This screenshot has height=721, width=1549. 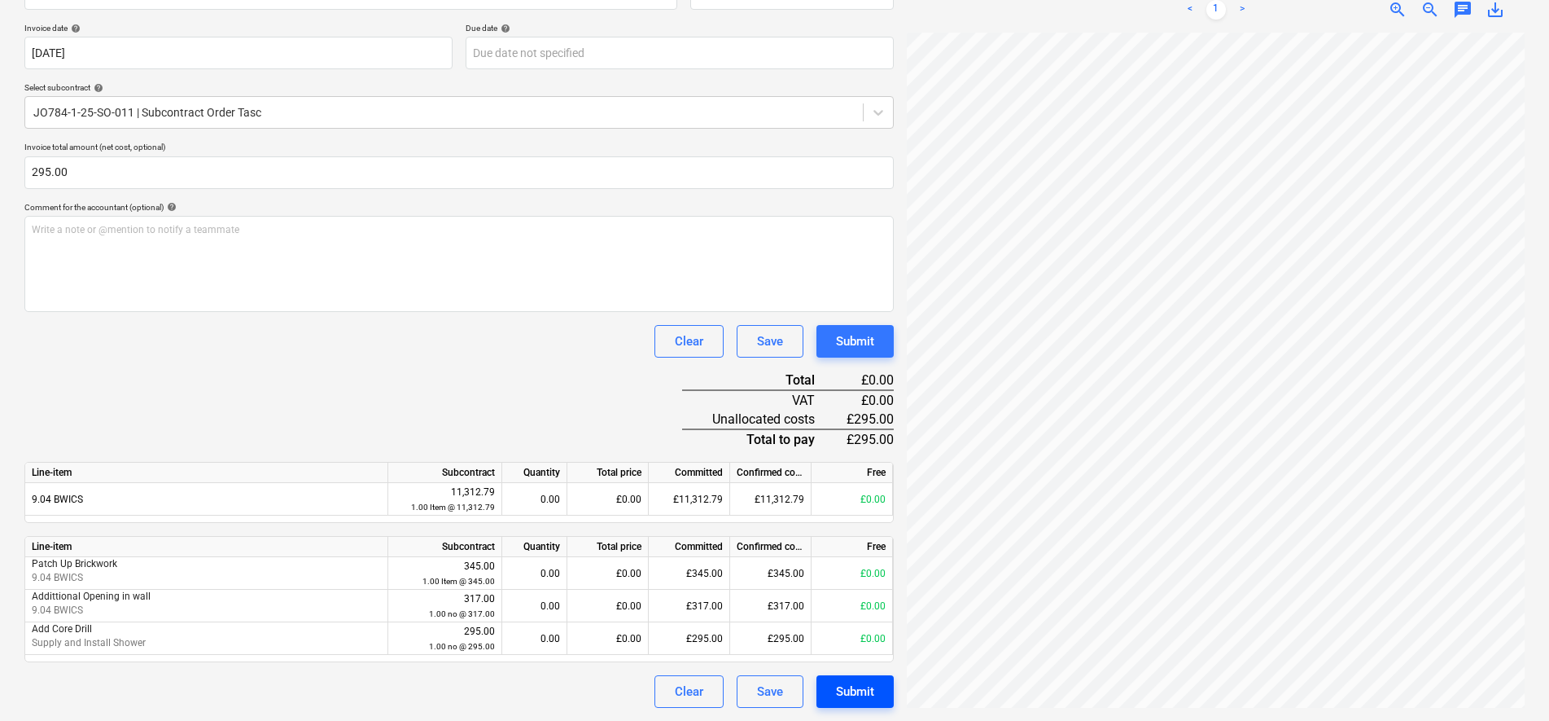 What do you see at coordinates (1509, 681) in the screenshot?
I see `div: Chat Widget` at bounding box center [1509, 681].